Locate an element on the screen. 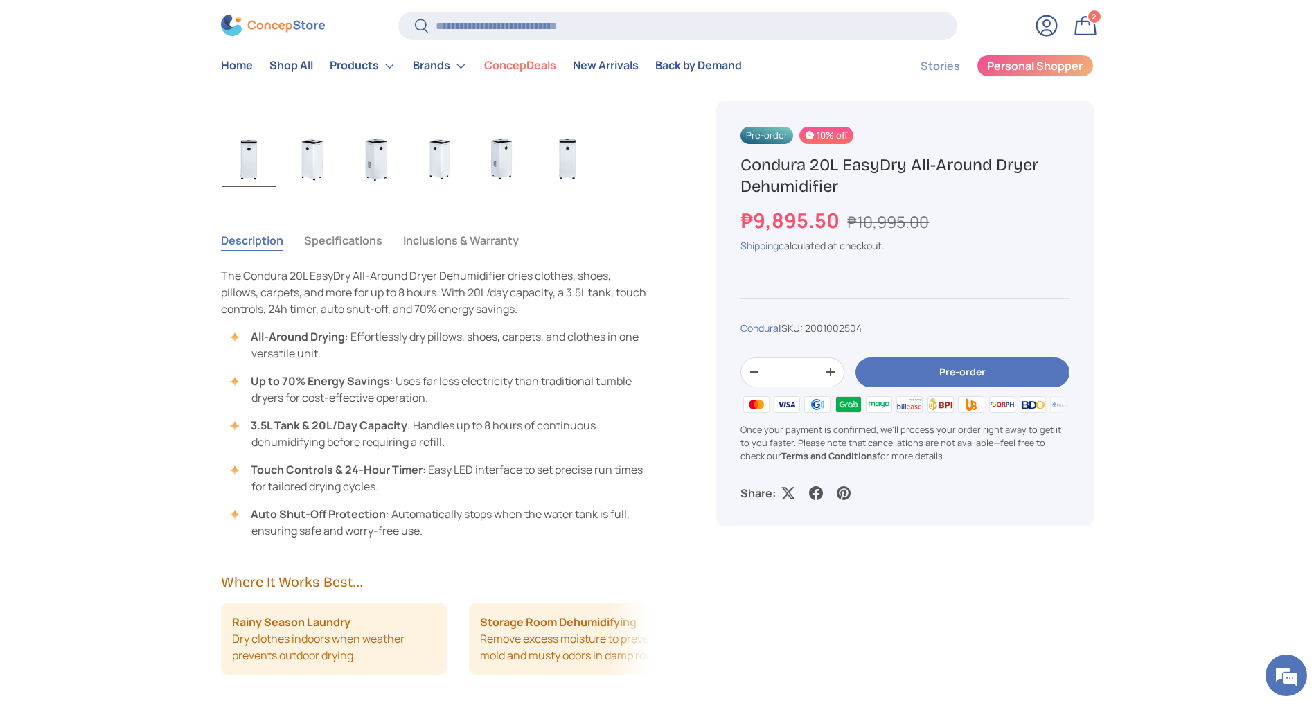 Image resolution: width=1314 pixels, height=710 pixels. li: : Automatically stops when the water tank is full, ensuring safe and worry-free use. is located at coordinates (443, 522).